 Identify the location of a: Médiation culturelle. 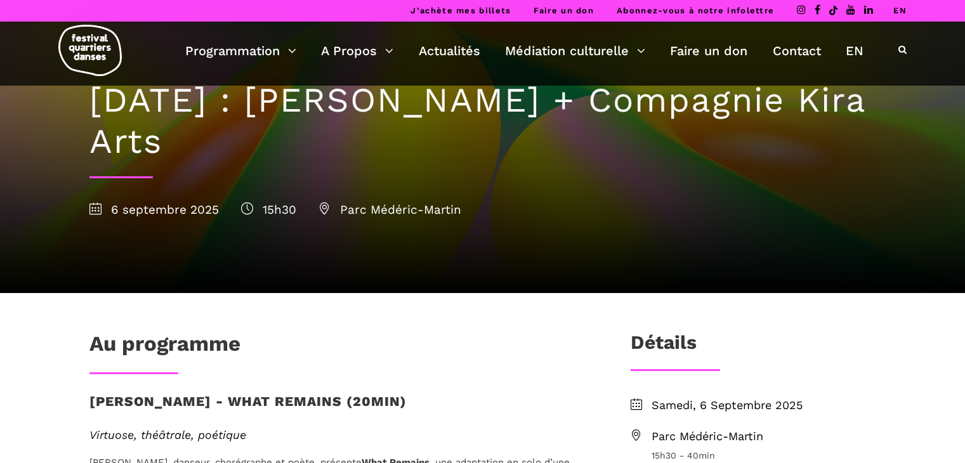
(575, 51).